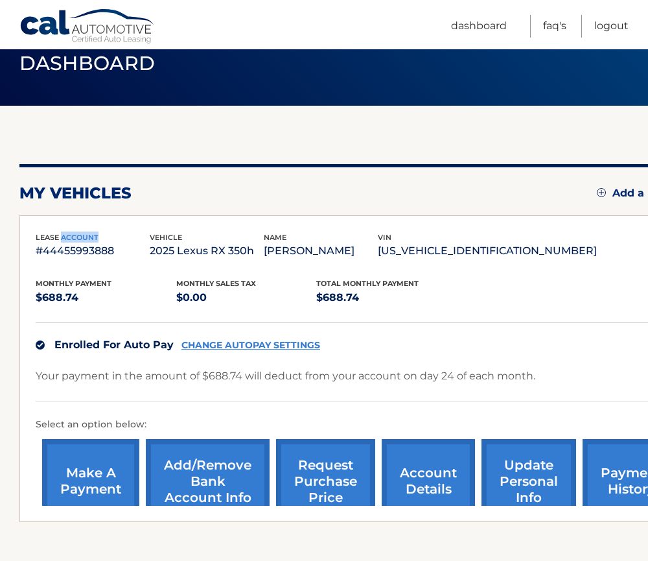 This screenshot has height=561, width=648. What do you see at coordinates (384, 237) in the screenshot?
I see `span: vin` at bounding box center [384, 237].